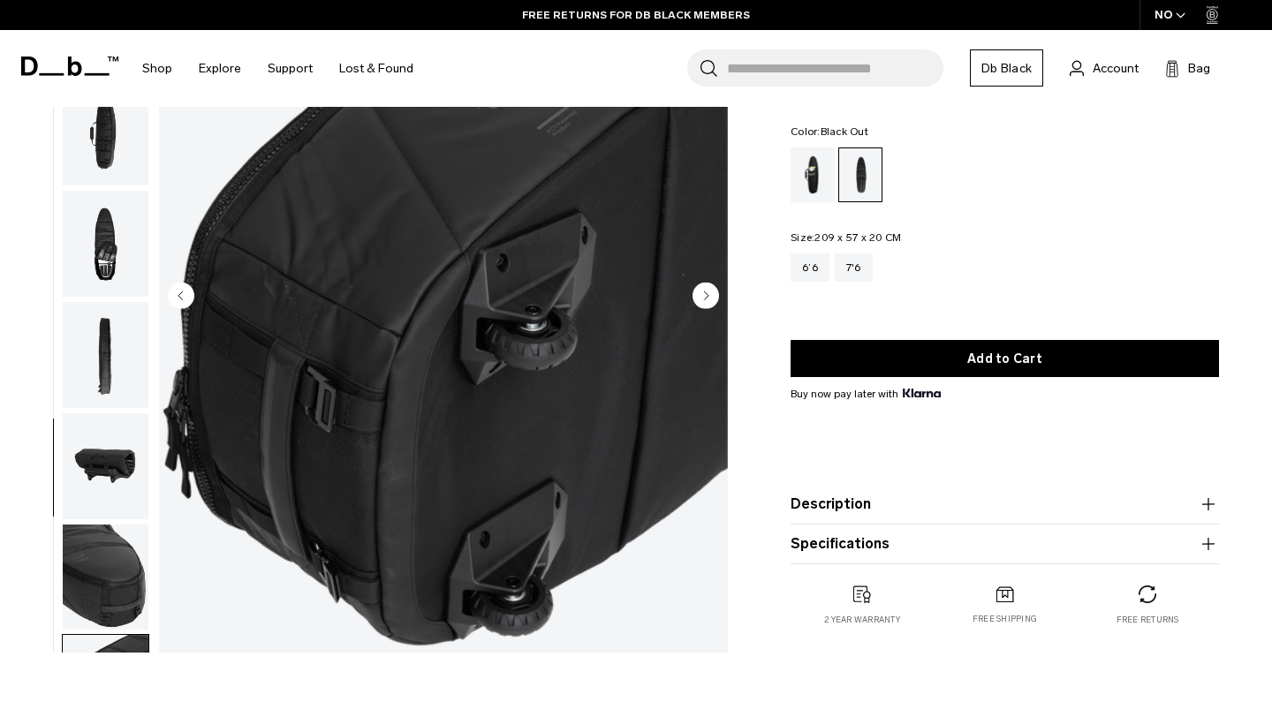 The height and width of the screenshot is (717, 1272). Describe the element at coordinates (1147, 620) in the screenshot. I see `p: Free returns` at that location.